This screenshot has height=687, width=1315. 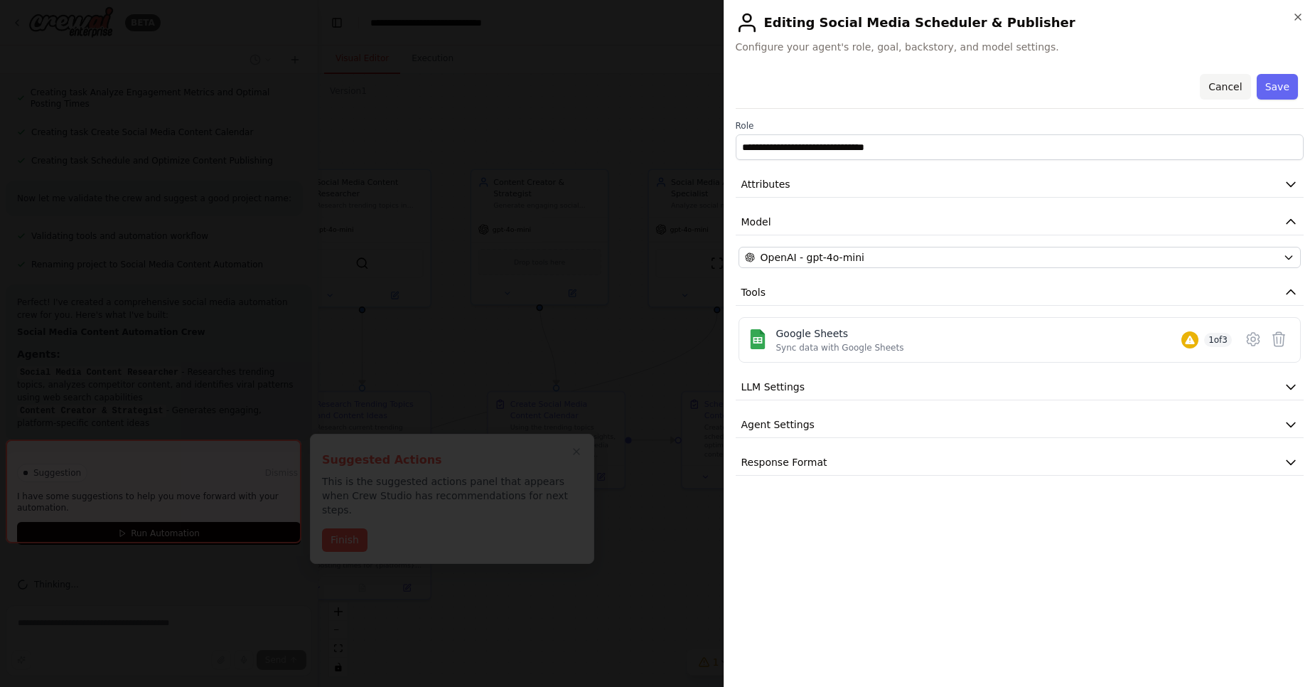 What do you see at coordinates (766, 184) in the screenshot?
I see `span: Attributes` at bounding box center [766, 184].